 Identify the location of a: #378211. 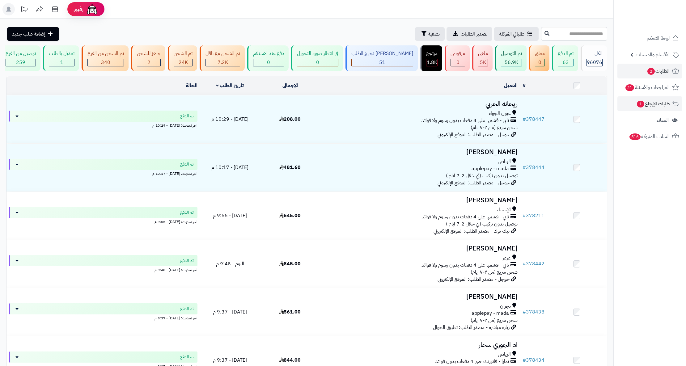
(533, 216).